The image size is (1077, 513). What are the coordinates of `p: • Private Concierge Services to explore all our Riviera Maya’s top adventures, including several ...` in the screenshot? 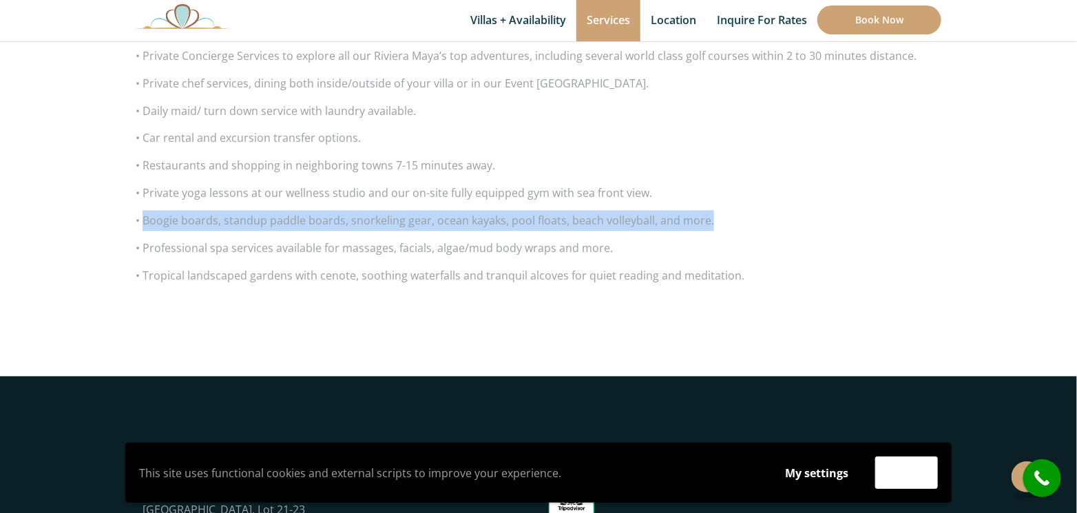 It's located at (538, 56).